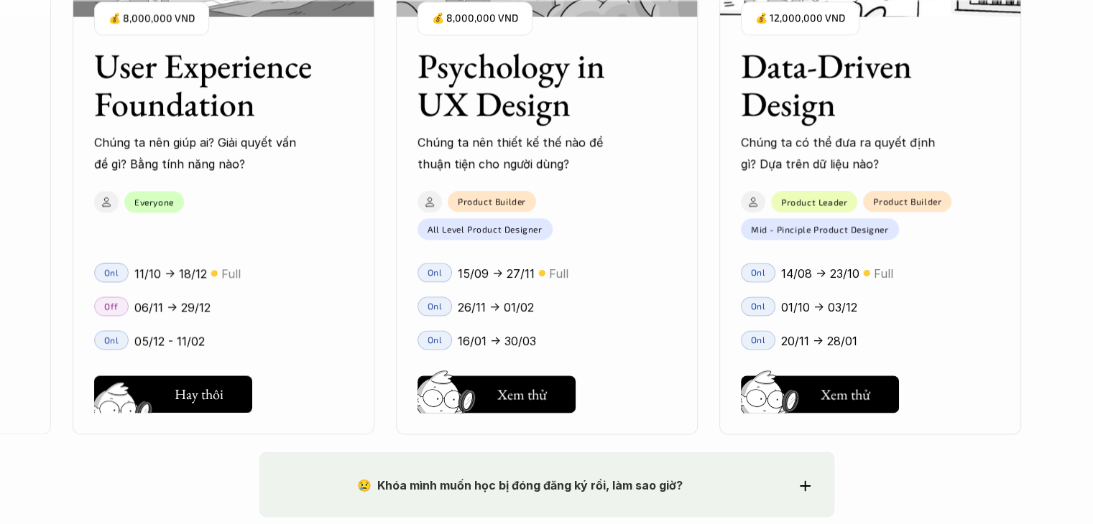 This screenshot has height=524, width=1093. Describe the element at coordinates (529, 85) in the screenshot. I see `h3: Psychology in UX Design` at that location.